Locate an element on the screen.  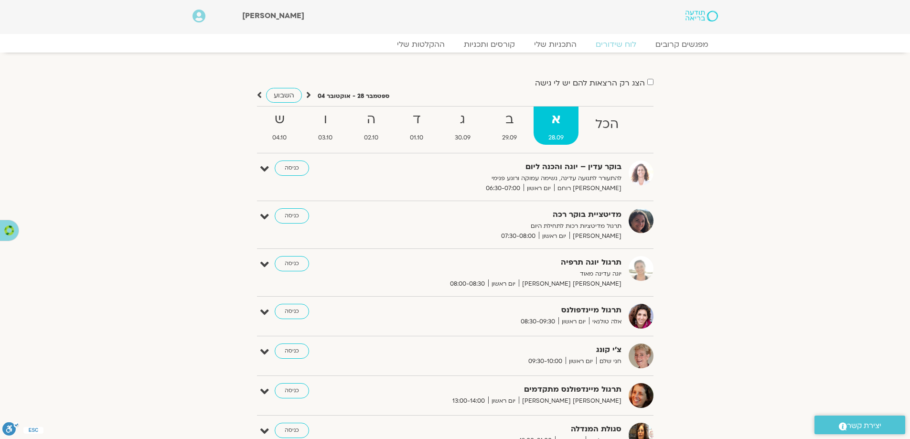
span: אלה טולנאי is located at coordinates (606, 322).